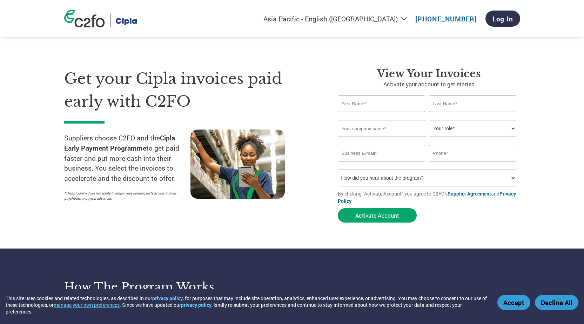  What do you see at coordinates (382, 164) in the screenshot?
I see `div: Inavlid Email Address` at bounding box center [382, 164].